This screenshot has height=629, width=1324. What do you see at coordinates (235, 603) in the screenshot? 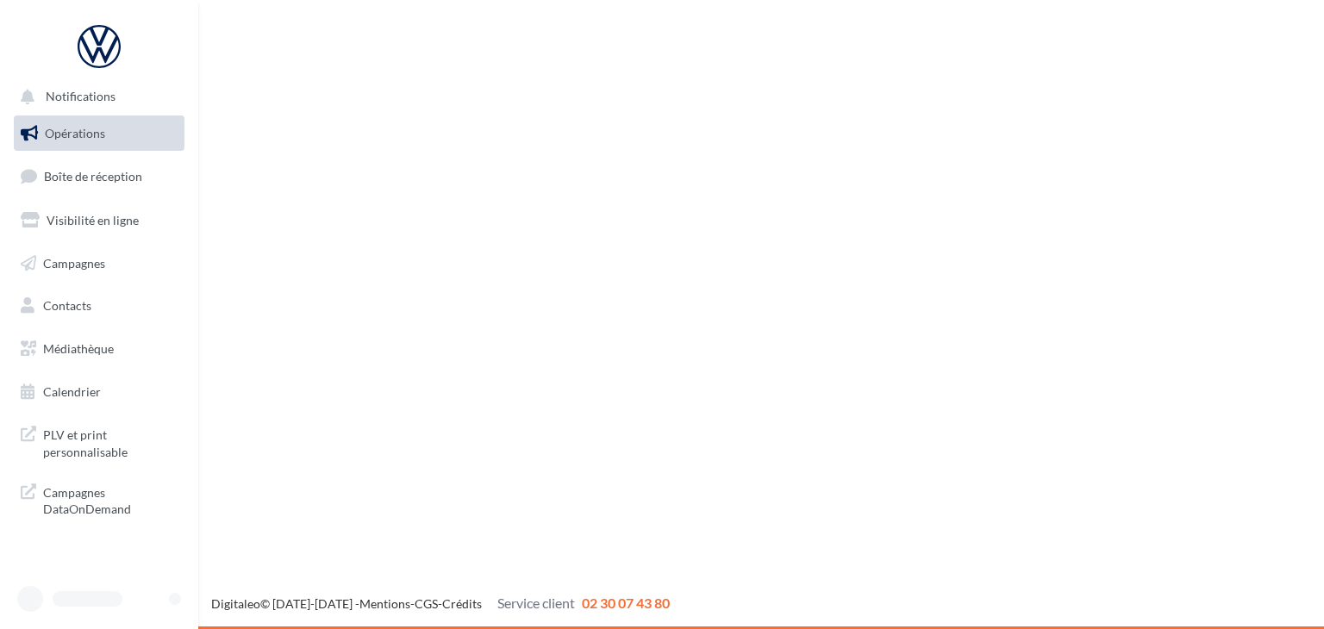
I see `a: Digitaleo` at bounding box center [235, 603].